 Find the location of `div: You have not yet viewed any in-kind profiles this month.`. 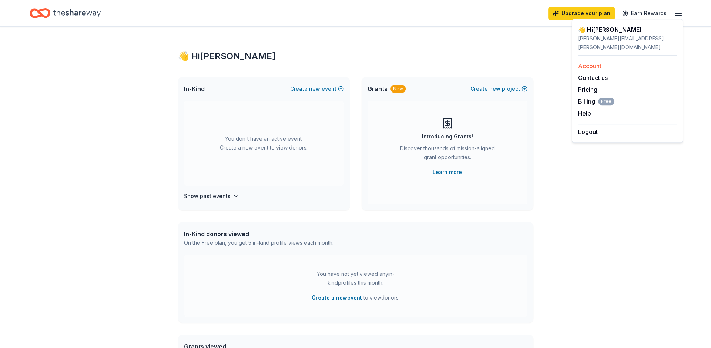

div: You have not yet viewed any in-kind profiles this month. is located at coordinates (356, 278).